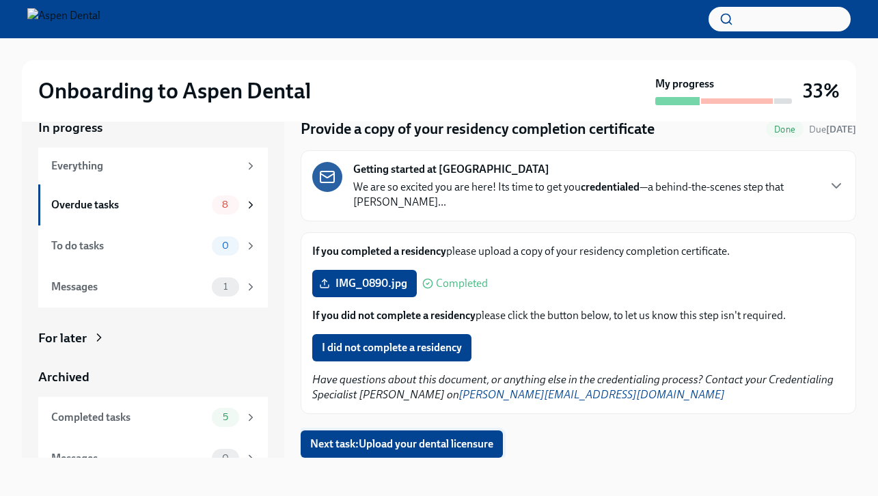 This screenshot has width=878, height=496. What do you see at coordinates (685, 84) in the screenshot?
I see `strong: My progress` at bounding box center [685, 84].